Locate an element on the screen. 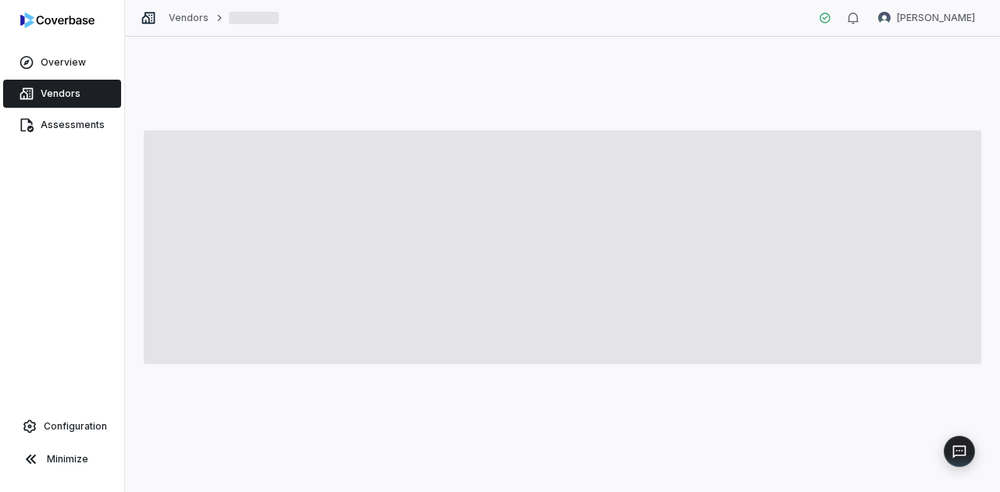  img: Jesse Nord avatar is located at coordinates (884, 18).